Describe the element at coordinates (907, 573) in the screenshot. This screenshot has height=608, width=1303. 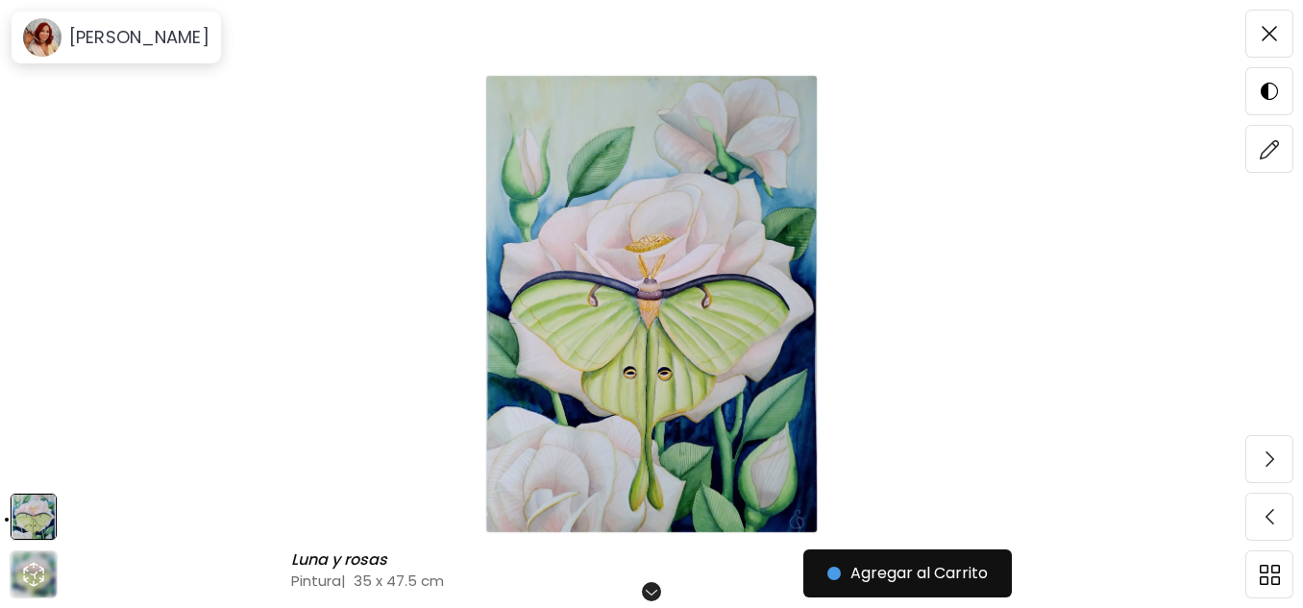
I see `span: Agregar al Carrito` at that location.